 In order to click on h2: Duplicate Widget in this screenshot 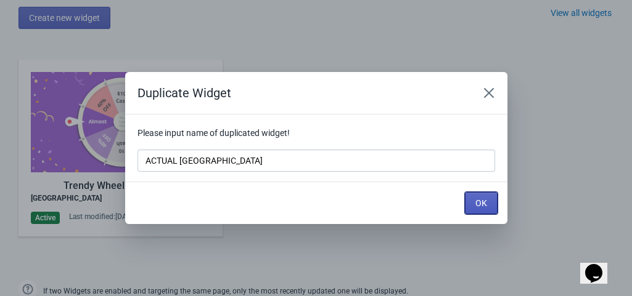, I will do `click(301, 93)`.